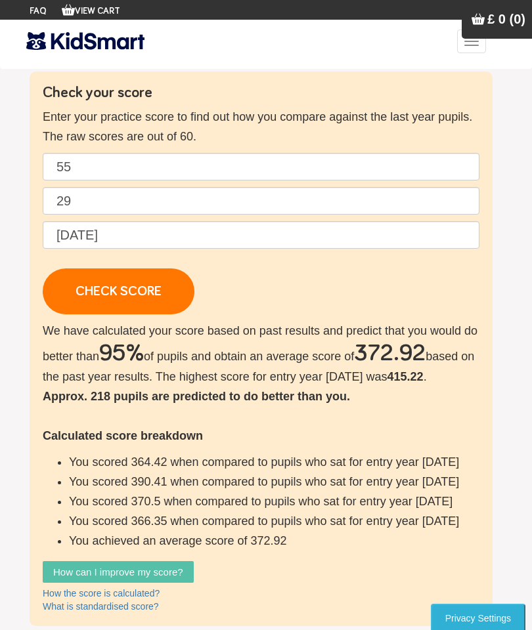 This screenshot has width=532, height=630. I want to click on p: We have calculated your score based on past results and predict that you would do better than of ..., so click(261, 436).